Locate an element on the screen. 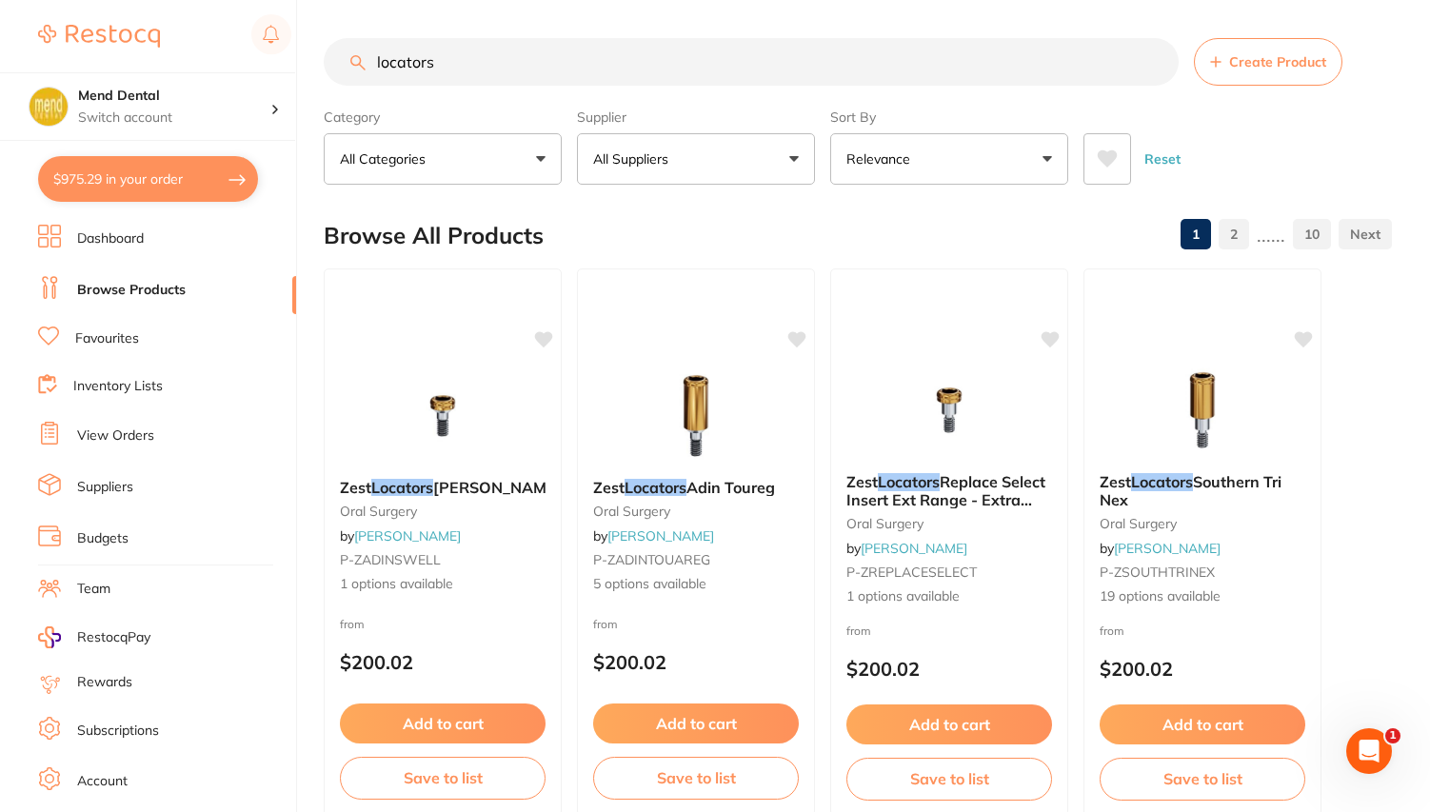 The width and height of the screenshot is (1430, 812). input: Search Products is located at coordinates (751, 62).